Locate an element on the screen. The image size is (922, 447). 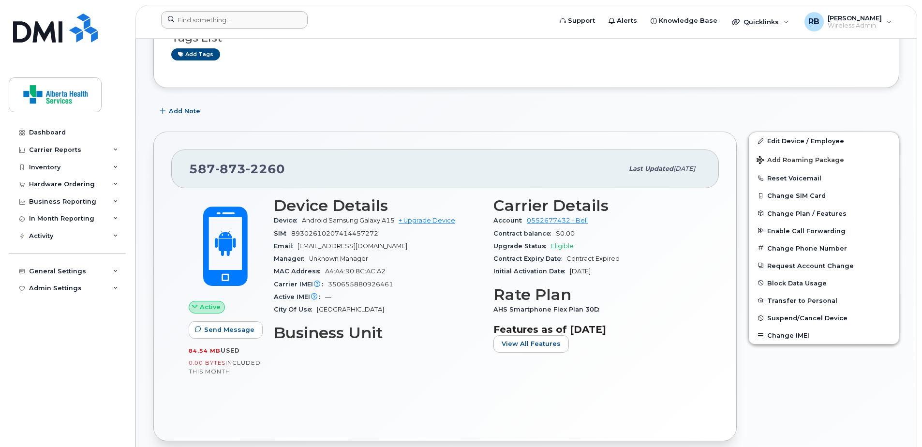
span: Add Roaming Package is located at coordinates (800, 161).